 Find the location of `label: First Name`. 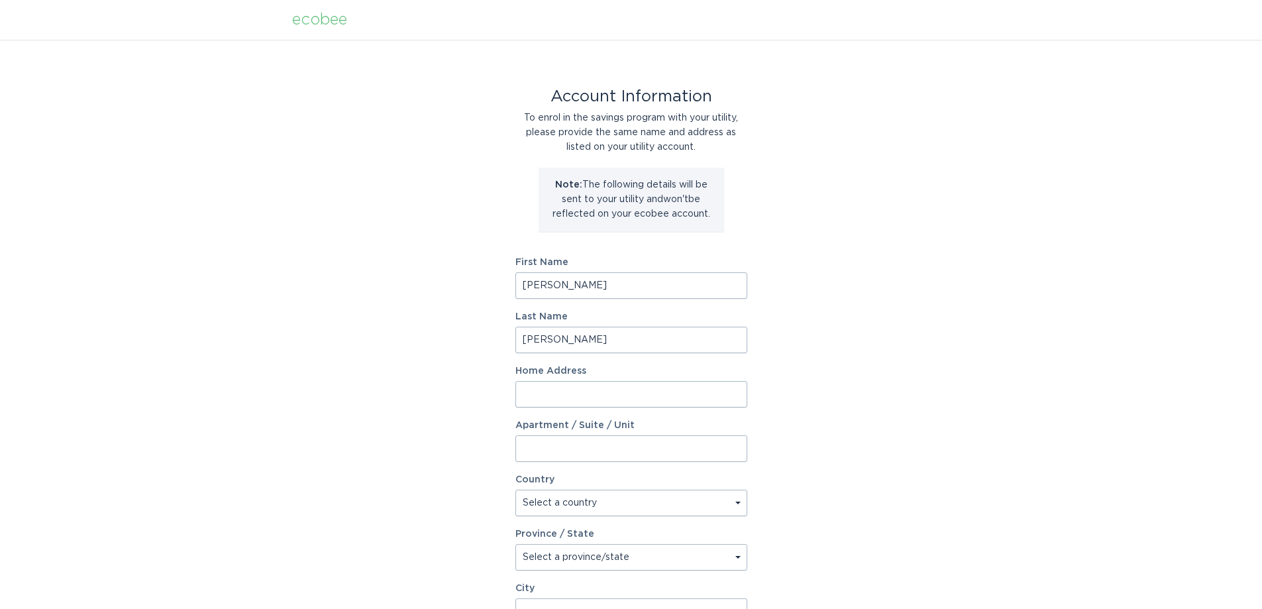

label: First Name is located at coordinates (631, 262).